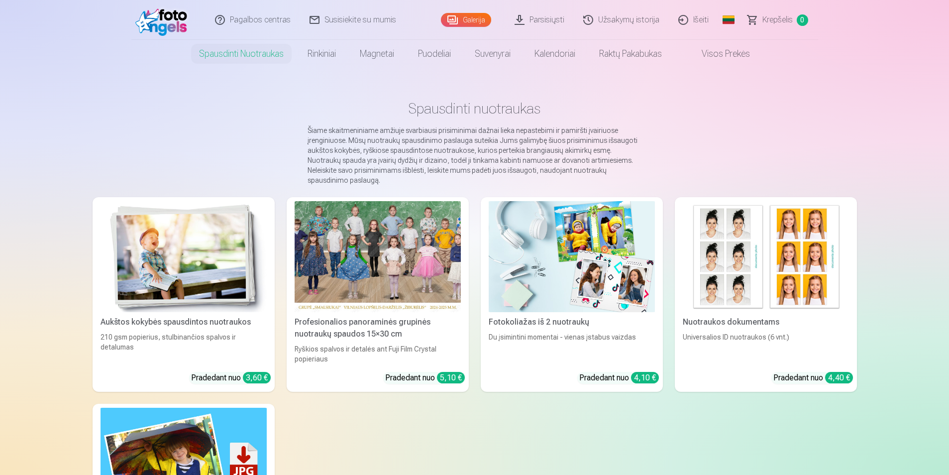 Image resolution: width=949 pixels, height=475 pixels. What do you see at coordinates (572, 256) in the screenshot?
I see `img: Fotokoliažas iš 2 nuotraukų` at bounding box center [572, 256].